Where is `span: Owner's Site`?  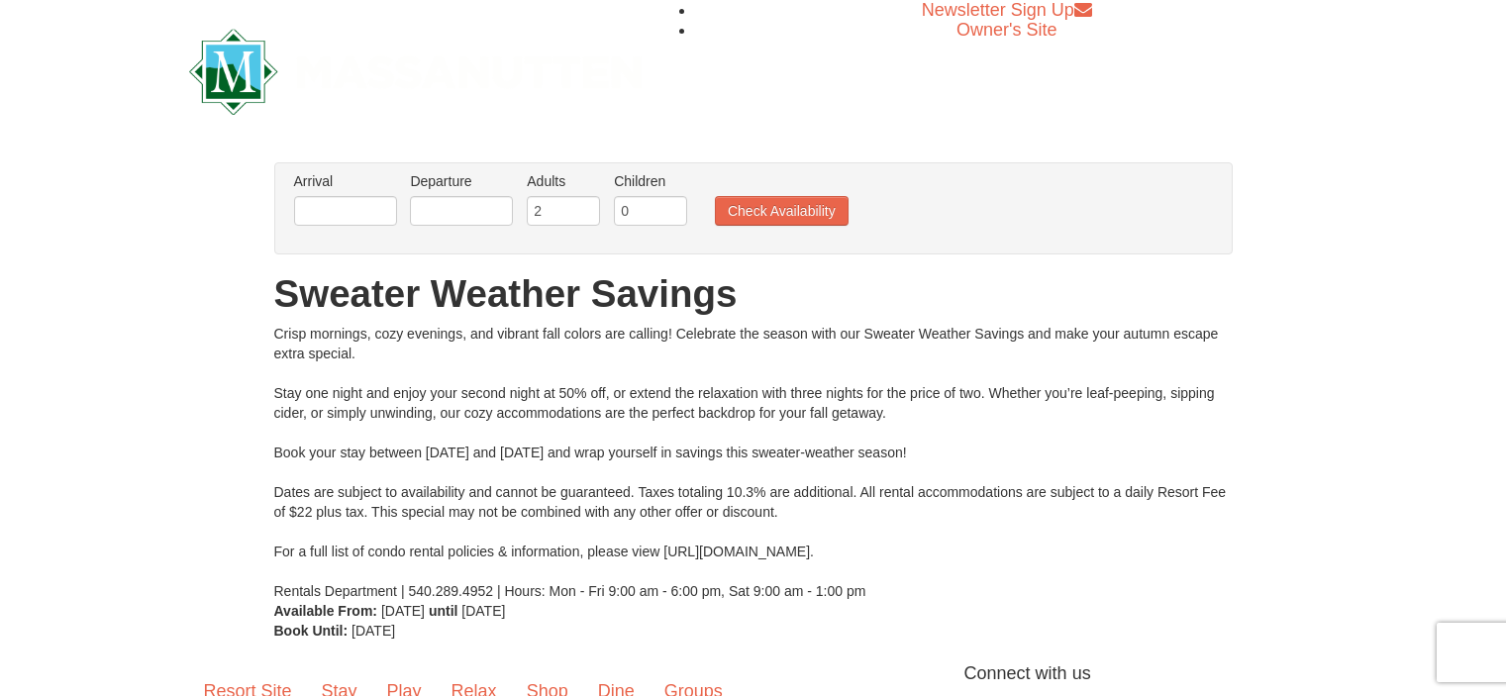
span: Owner's Site is located at coordinates (1006, 30).